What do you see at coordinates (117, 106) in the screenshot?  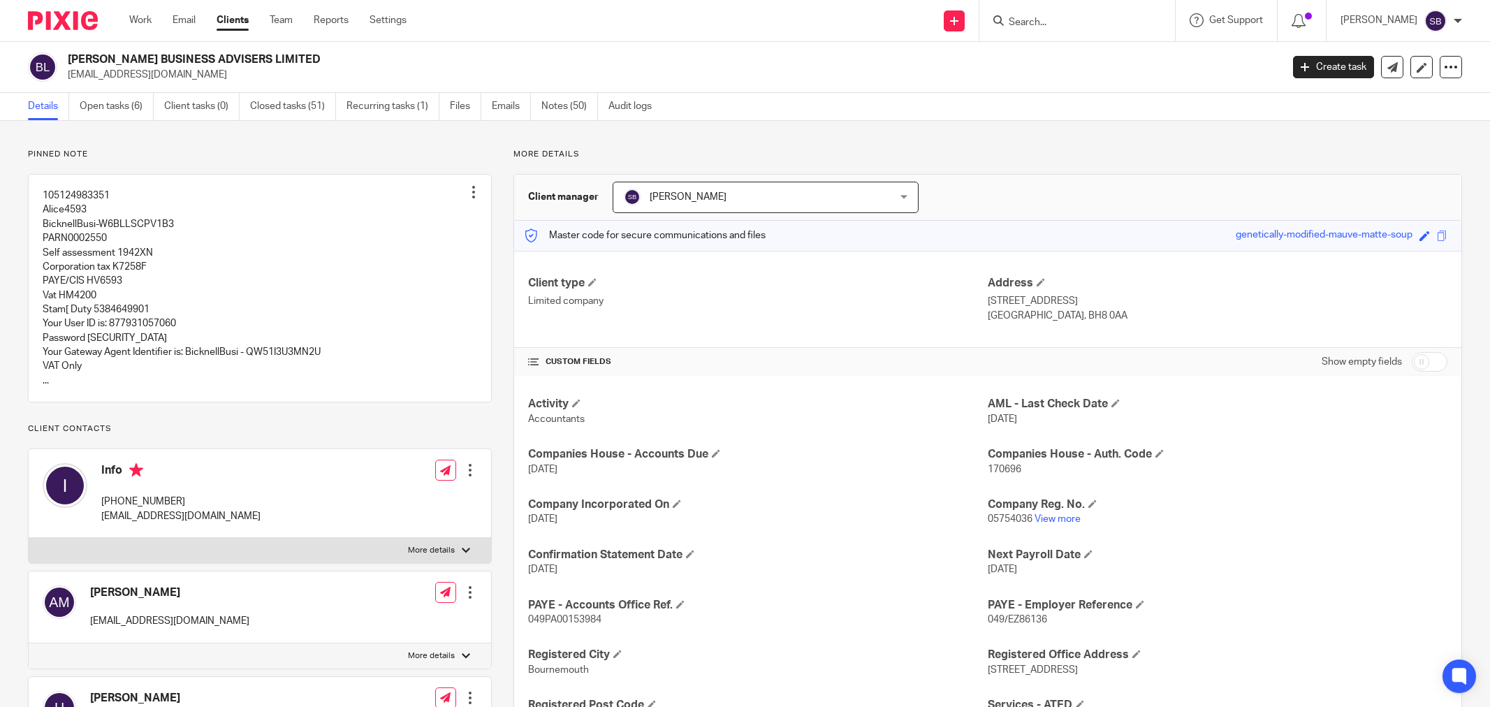 I see `a: Open tasks (6)` at bounding box center [117, 106].